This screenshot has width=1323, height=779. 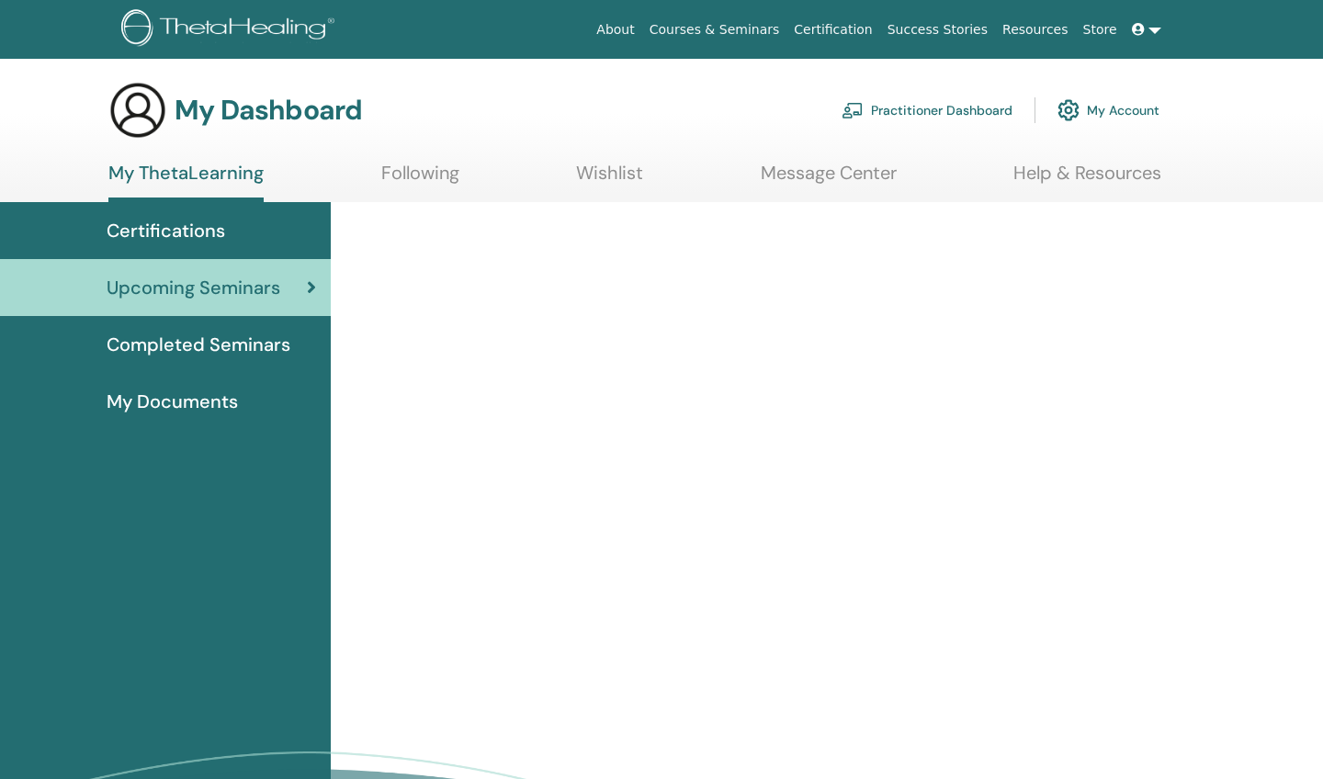 What do you see at coordinates (193, 287) in the screenshot?
I see `span: Upcoming Seminars` at bounding box center [193, 287].